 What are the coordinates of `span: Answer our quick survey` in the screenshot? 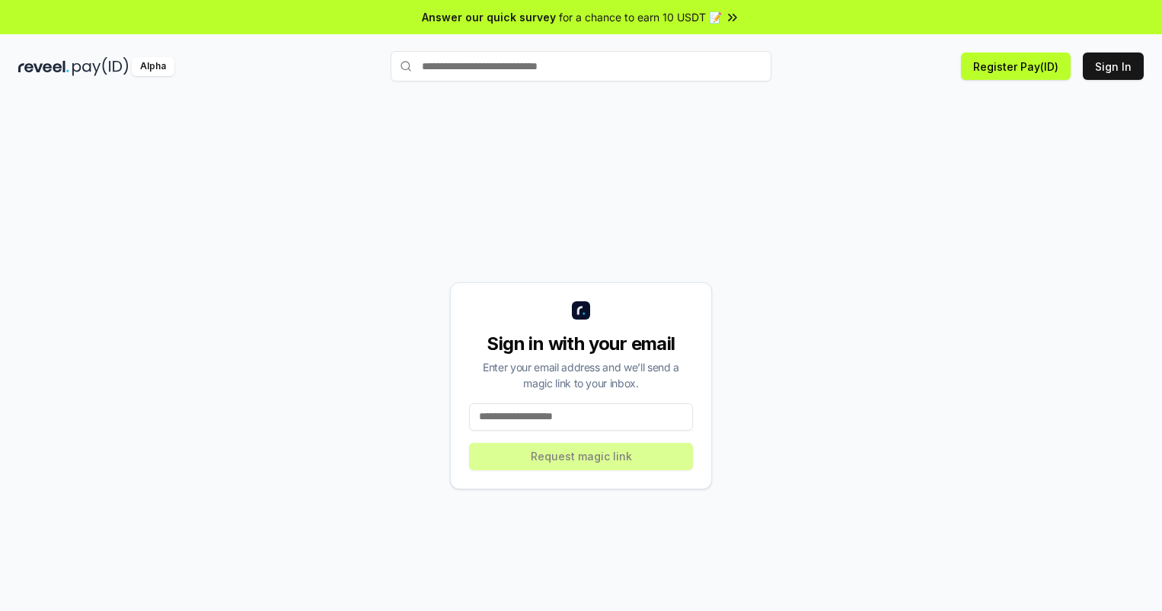 It's located at (489, 17).